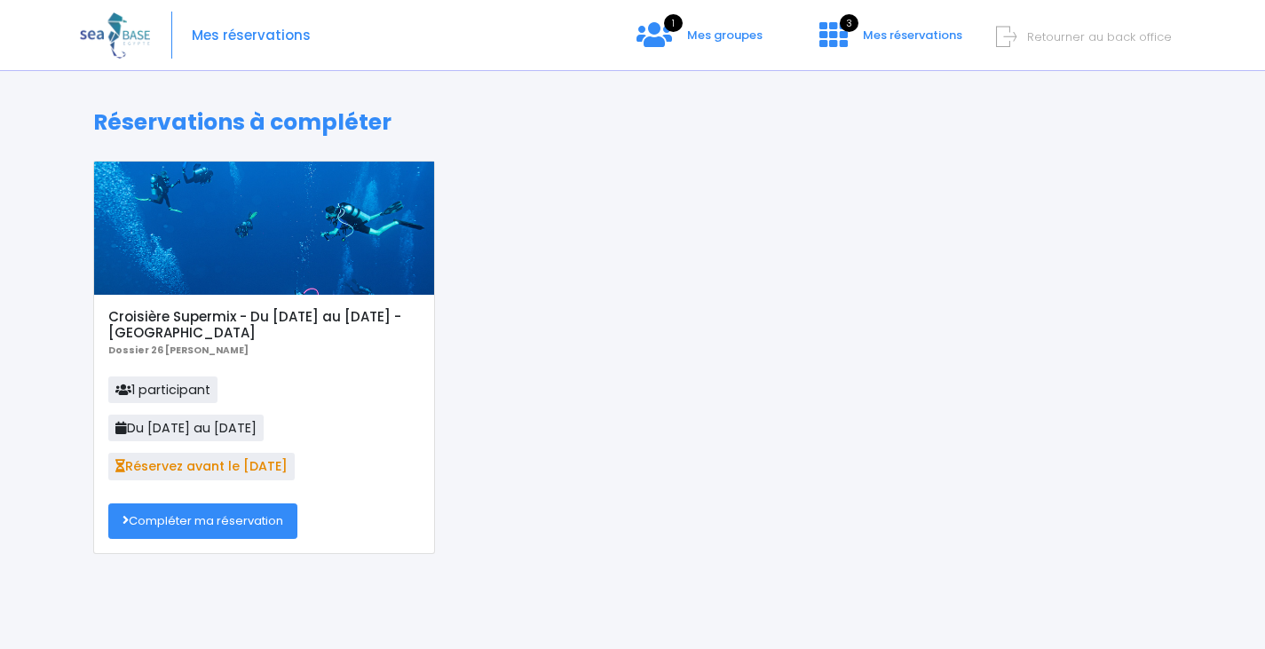  Describe the element at coordinates (202, 521) in the screenshot. I see `a: Compléter ma réservation` at that location.